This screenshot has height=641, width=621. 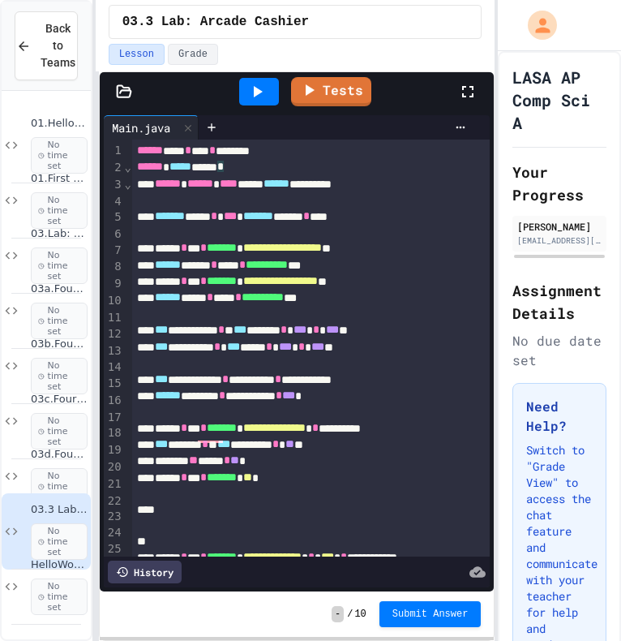 I want to click on h2: Your Progress, so click(x=560, y=183).